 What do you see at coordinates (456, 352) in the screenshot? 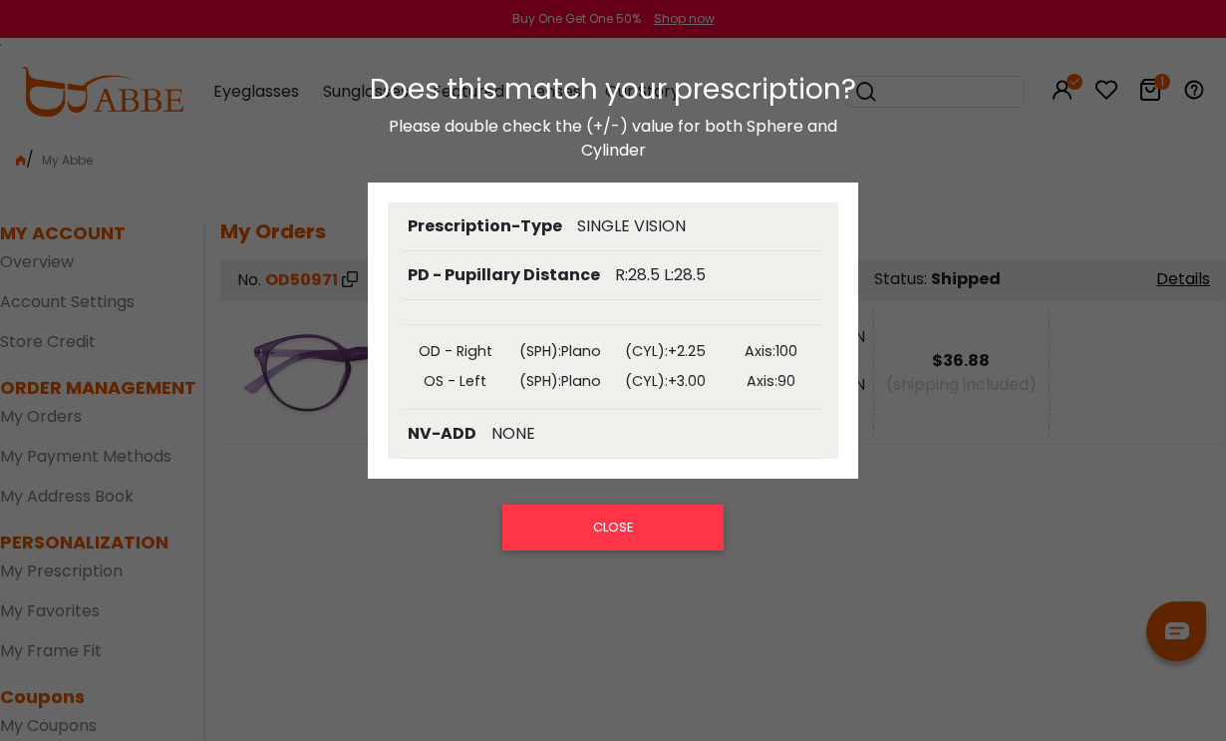
I see `th: OD - Right` at bounding box center [456, 352].